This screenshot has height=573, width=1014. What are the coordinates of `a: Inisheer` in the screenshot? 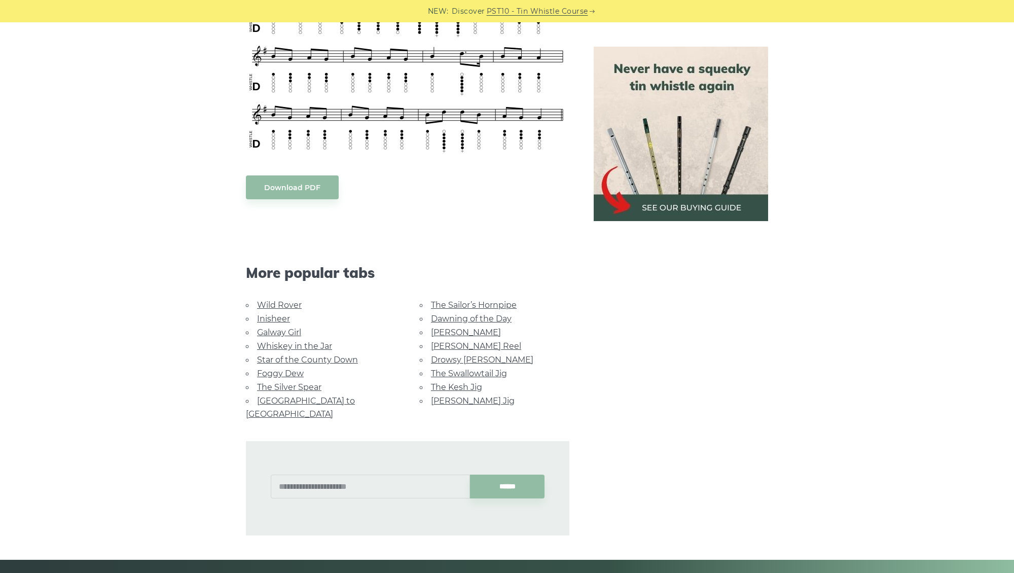 It's located at (273, 318).